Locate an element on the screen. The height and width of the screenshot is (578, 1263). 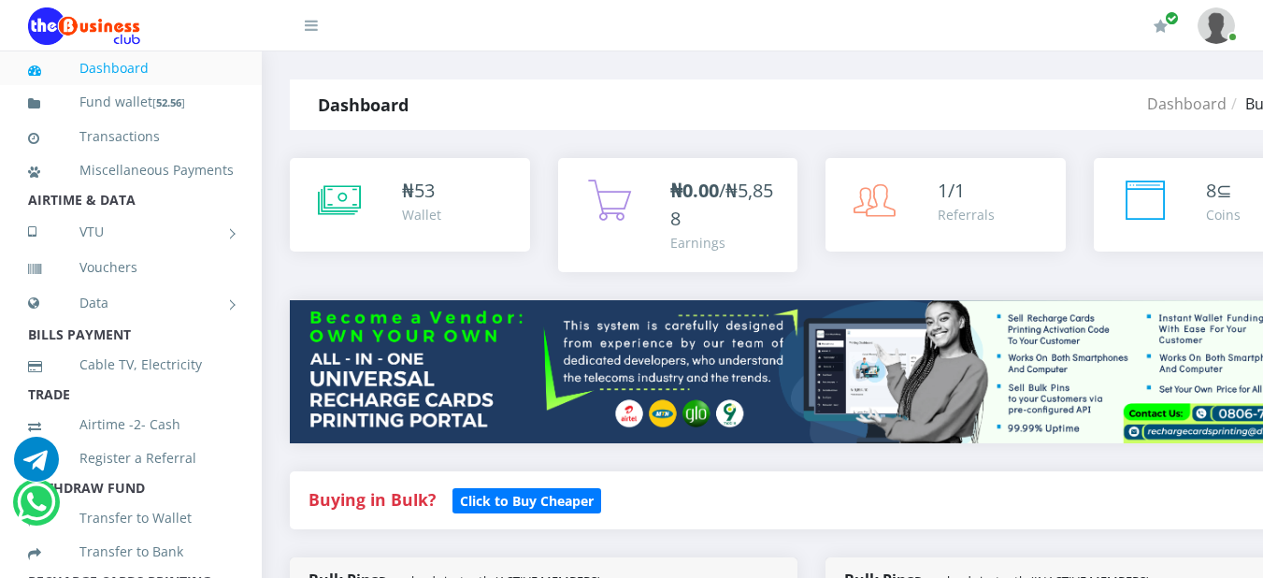
b: Click to Buy Cheaper is located at coordinates (526, 500).